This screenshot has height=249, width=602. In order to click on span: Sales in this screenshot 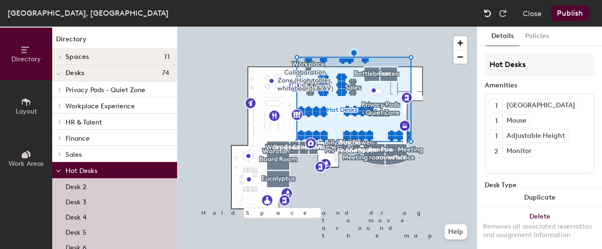, I will do `click(74, 154)`.